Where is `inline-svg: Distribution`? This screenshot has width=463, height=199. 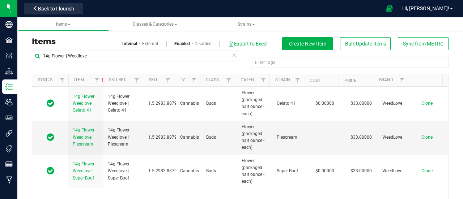
inline-svg: Distribution is located at coordinates (9, 71).